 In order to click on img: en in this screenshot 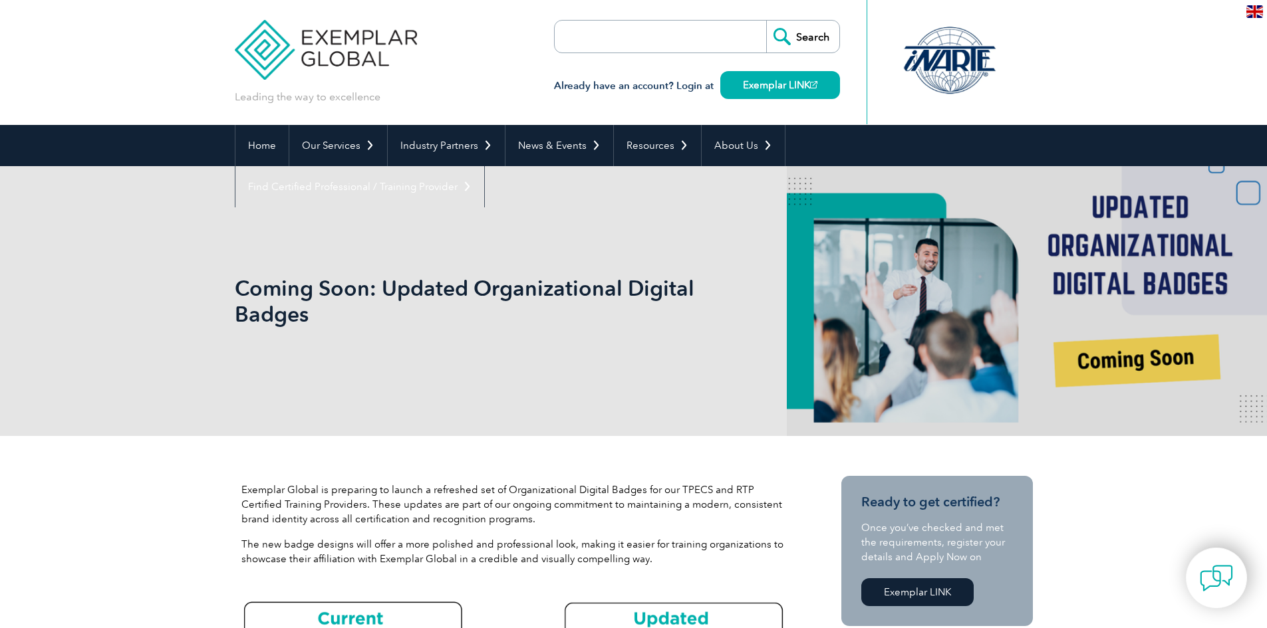, I will do `click(1254, 11)`.